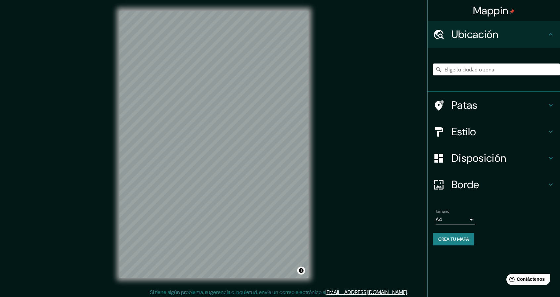  Describe the element at coordinates (494, 185) in the screenshot. I see `div: Borde` at that location.